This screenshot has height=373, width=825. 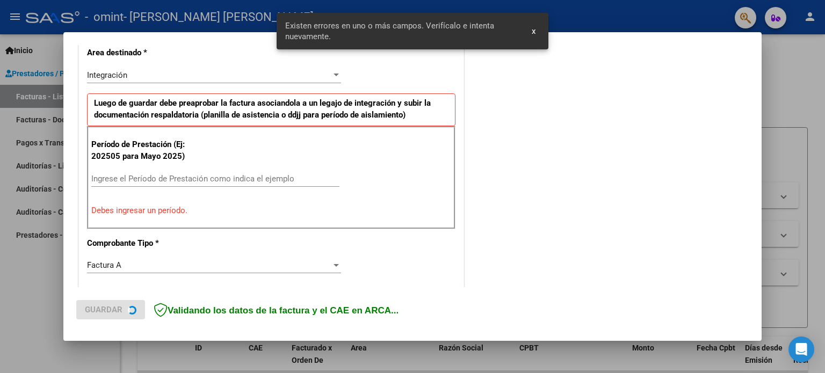 What do you see at coordinates (104, 310) in the screenshot?
I see `span: Guardar` at bounding box center [104, 310].